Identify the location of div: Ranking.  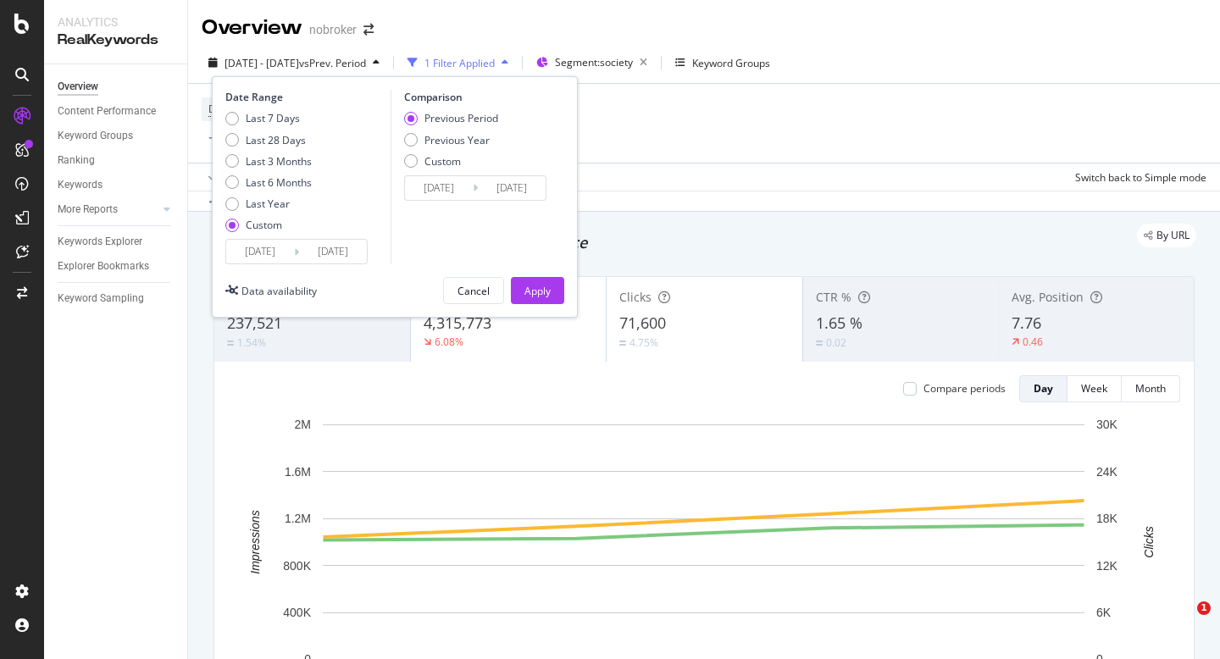
(76, 160).